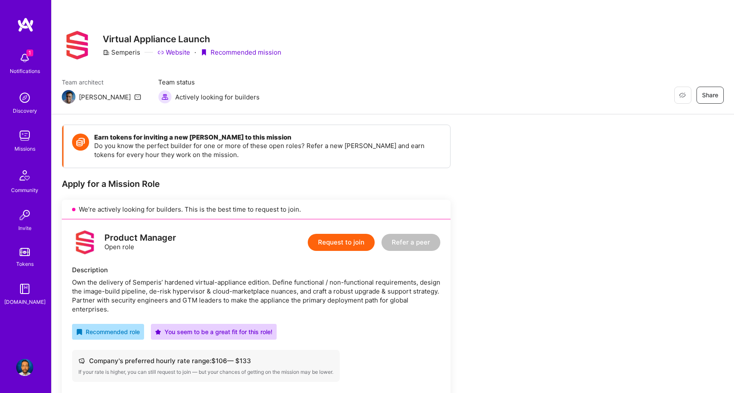 This screenshot has height=393, width=734. Describe the element at coordinates (140, 237) in the screenshot. I see `div: Product Manager` at that location.